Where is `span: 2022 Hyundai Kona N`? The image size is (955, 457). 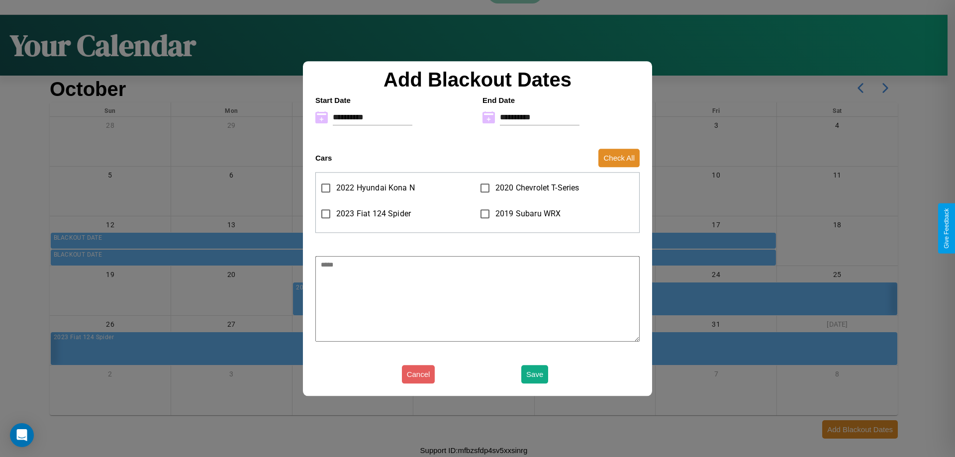
span: 2022 Hyundai Kona N is located at coordinates (376, 188).